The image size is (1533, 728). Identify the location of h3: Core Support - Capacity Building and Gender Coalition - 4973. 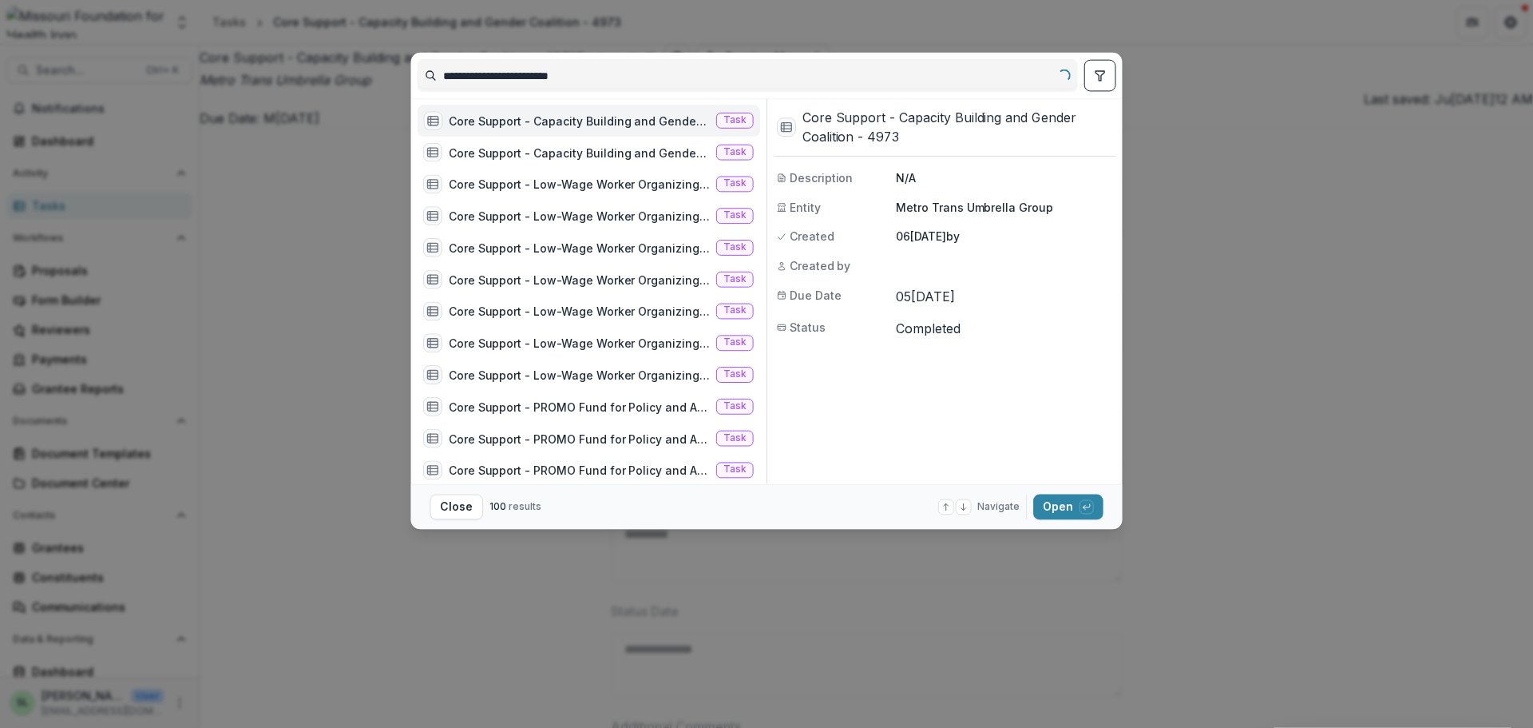
(958, 127).